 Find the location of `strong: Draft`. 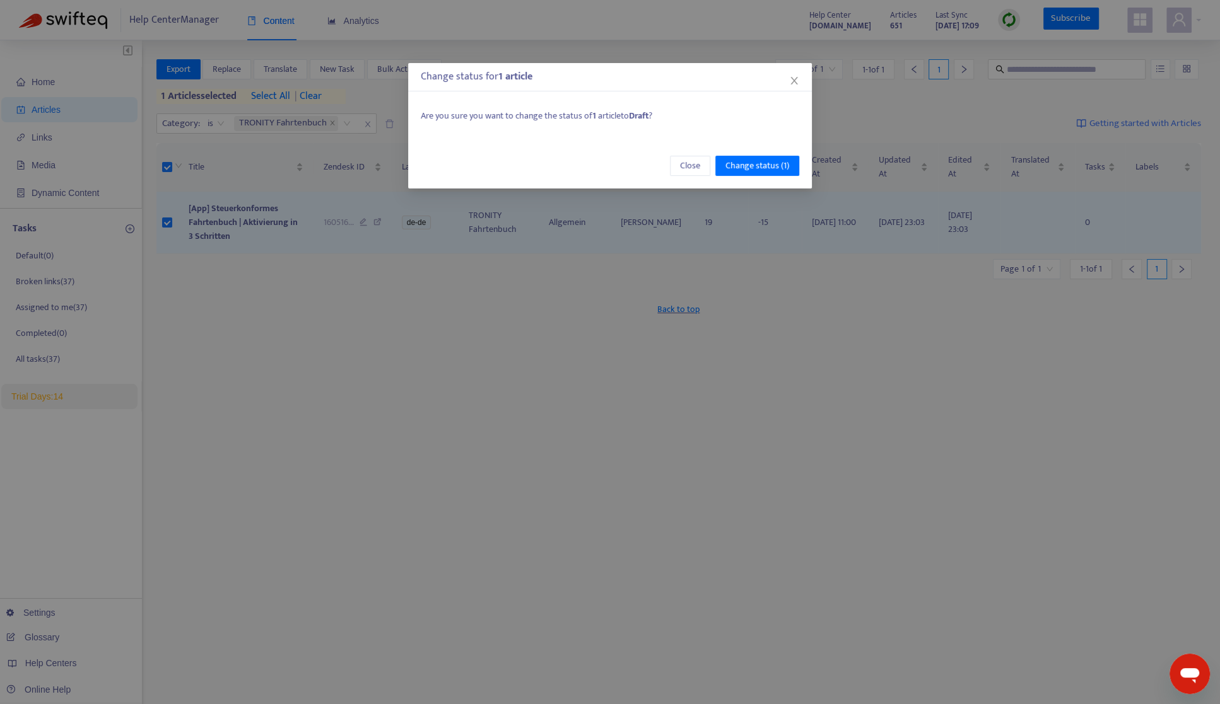

strong: Draft is located at coordinates (638, 115).